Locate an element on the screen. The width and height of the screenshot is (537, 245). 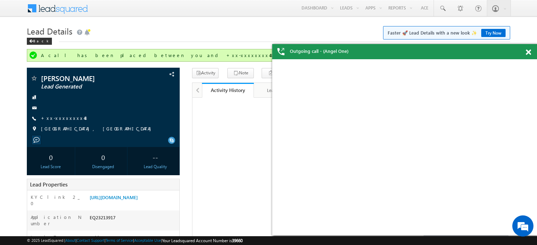
a: Contact Support is located at coordinates (90, 240).